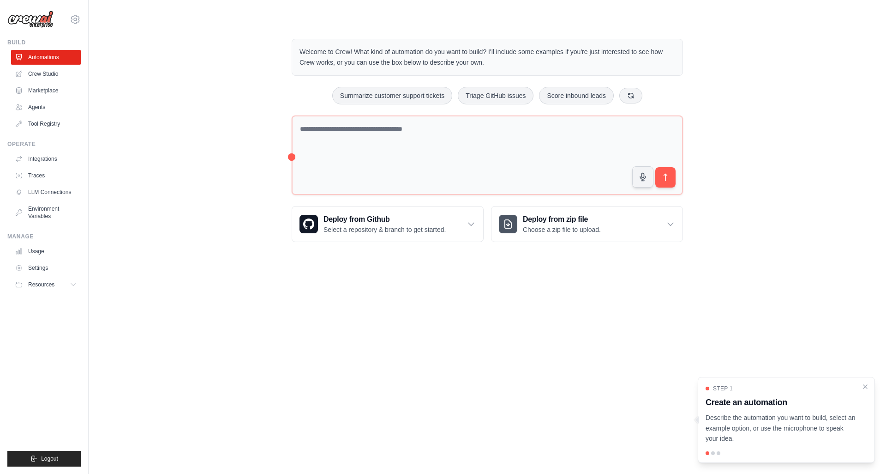  Describe the element at coordinates (577, 96) in the screenshot. I see `button: Score inbound leads` at that location.